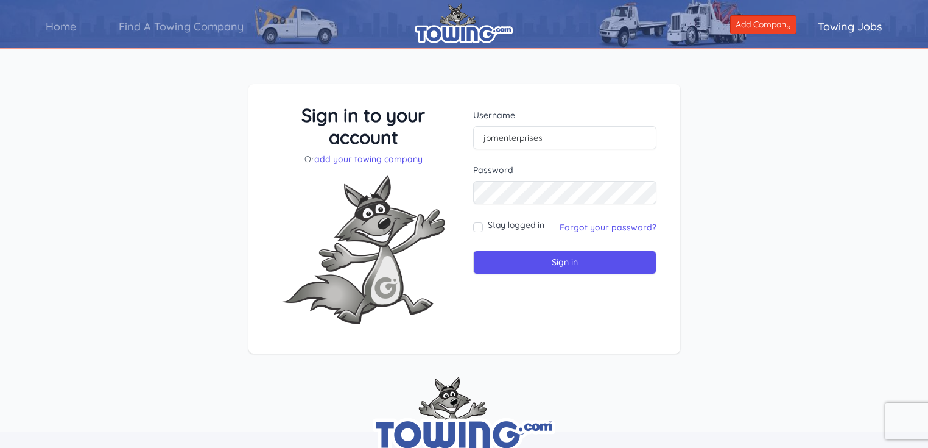 The width and height of the screenshot is (928, 448). What do you see at coordinates (763, 24) in the screenshot?
I see `a: Add Company` at bounding box center [763, 24].